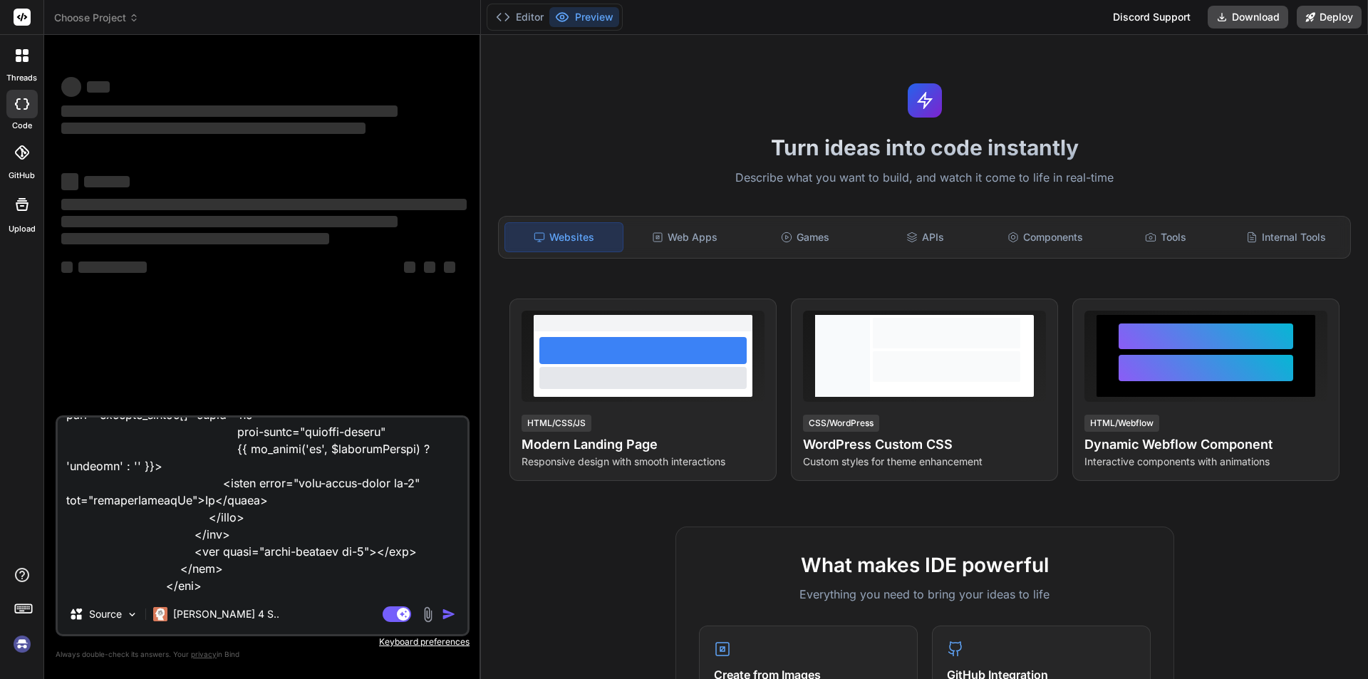  I want to click on span: Choose Project, so click(96, 18).